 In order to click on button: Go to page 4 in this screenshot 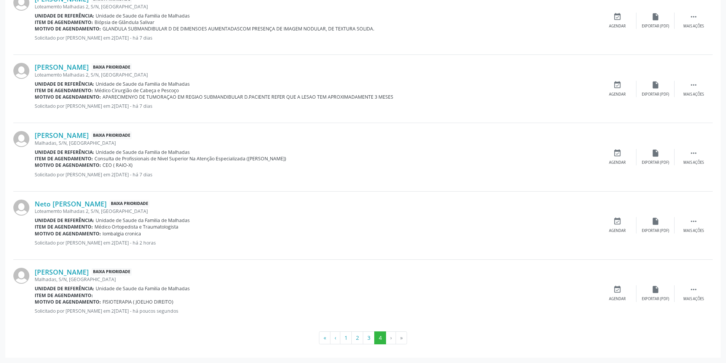, I will do `click(380, 338)`.